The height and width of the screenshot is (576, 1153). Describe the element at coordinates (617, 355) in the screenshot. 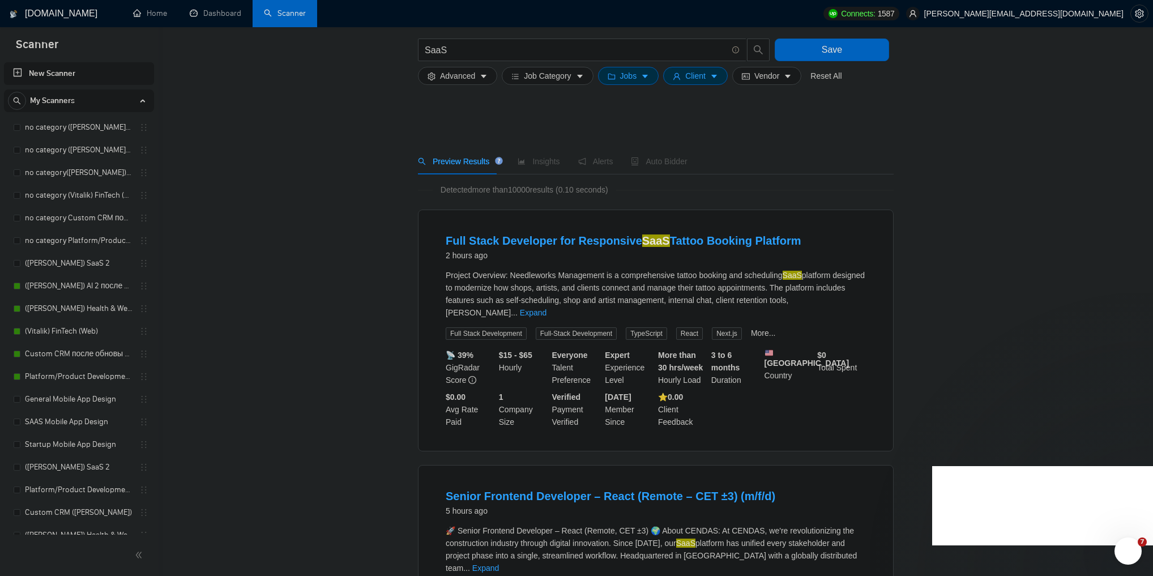

I see `b: Expert` at that location.